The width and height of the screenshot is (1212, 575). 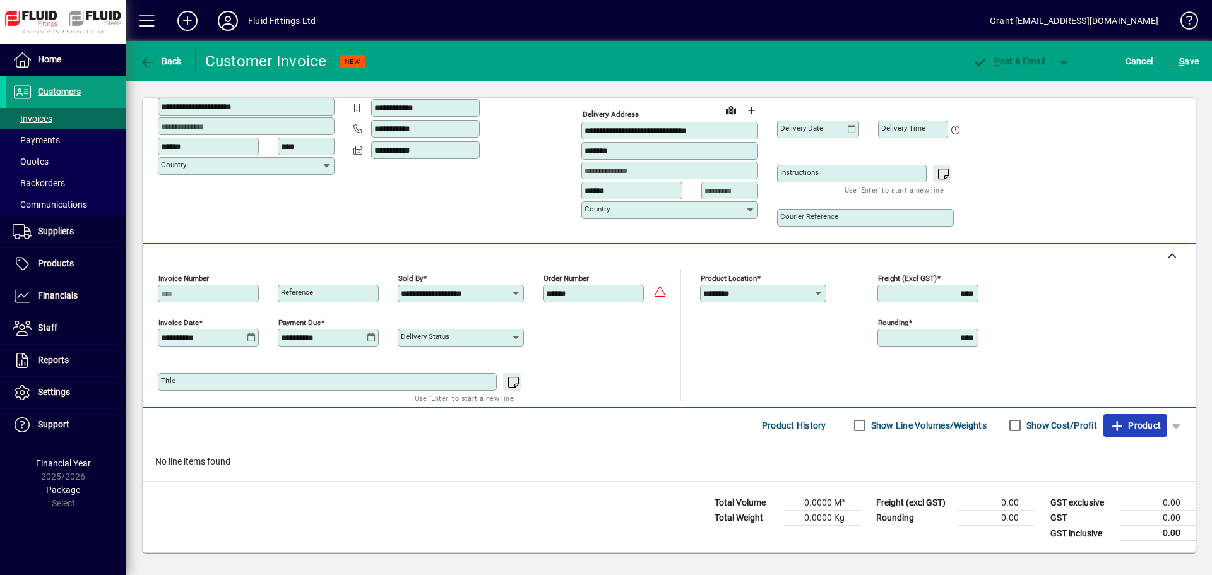 I want to click on mat-label: Courier Reference, so click(x=809, y=217).